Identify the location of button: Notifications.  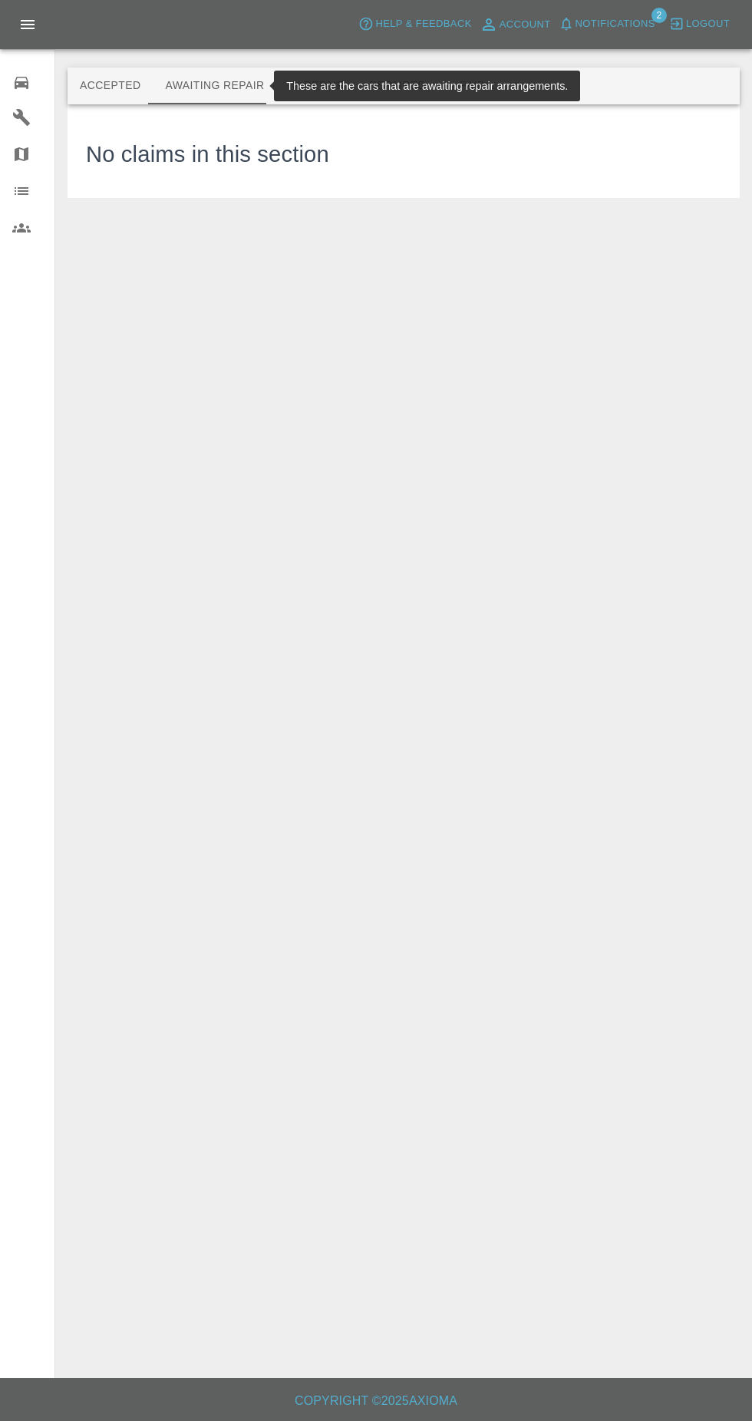
(607, 24).